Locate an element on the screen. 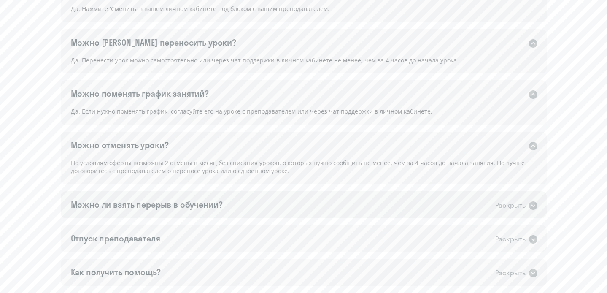  div: Отпуск преподавателя is located at coordinates (116, 238).